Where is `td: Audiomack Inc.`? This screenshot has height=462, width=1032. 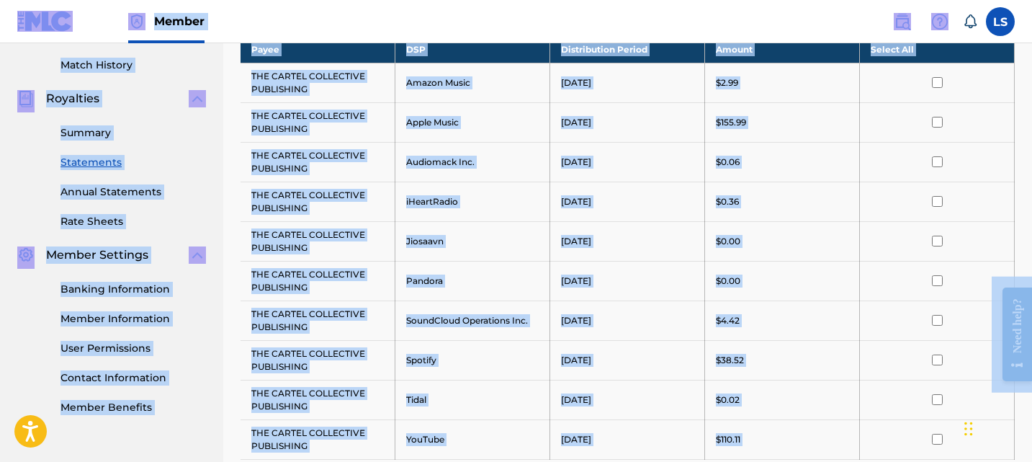
td: Audiomack Inc. is located at coordinates (472, 161).